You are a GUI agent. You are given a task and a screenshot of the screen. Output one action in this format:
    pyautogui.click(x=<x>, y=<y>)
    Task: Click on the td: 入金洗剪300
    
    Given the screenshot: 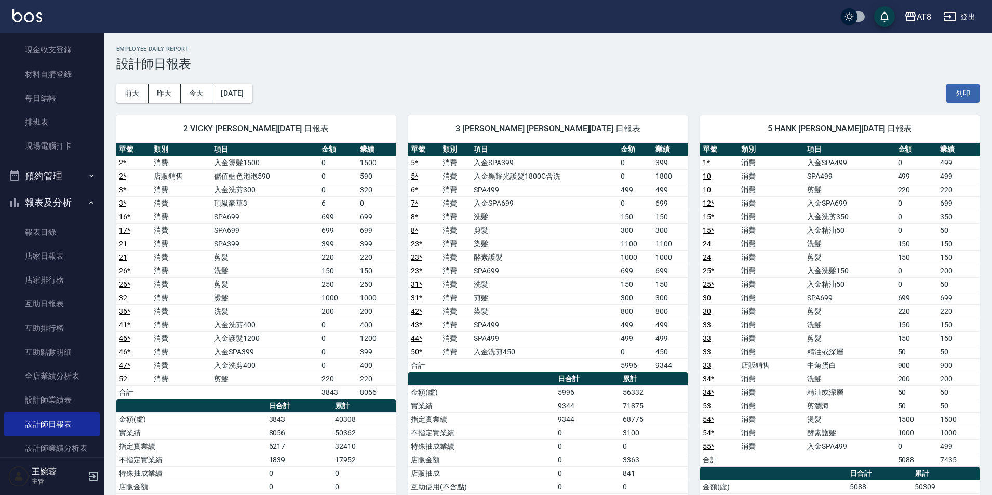 What is the action you would take?
    pyautogui.click(x=265, y=189)
    